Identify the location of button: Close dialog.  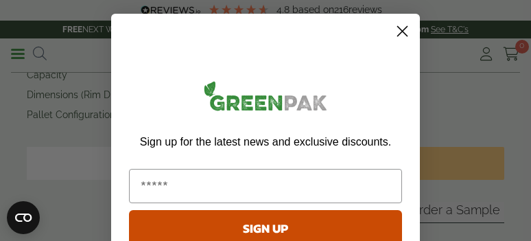
(402, 31).